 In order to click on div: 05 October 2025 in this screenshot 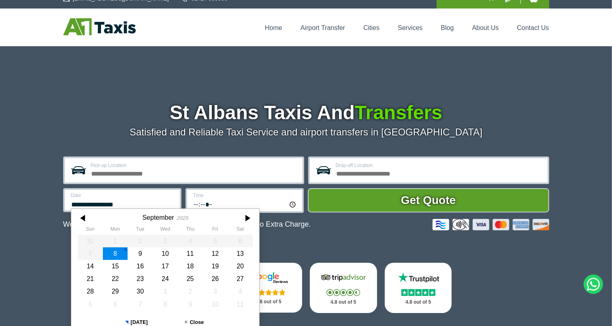, I will do `click(90, 304)`.